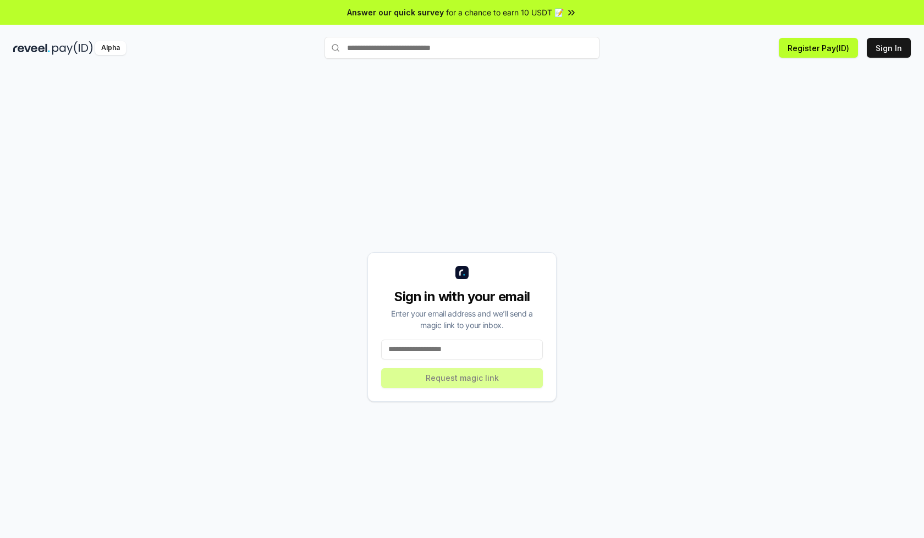 The width and height of the screenshot is (924, 538). What do you see at coordinates (462, 297) in the screenshot?
I see `div: Sign in with your email` at bounding box center [462, 297].